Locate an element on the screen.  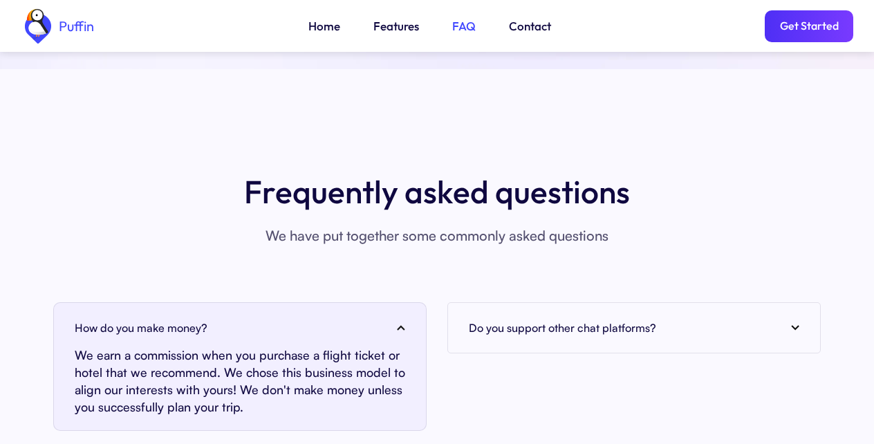
div: Puffin is located at coordinates (75, 26).